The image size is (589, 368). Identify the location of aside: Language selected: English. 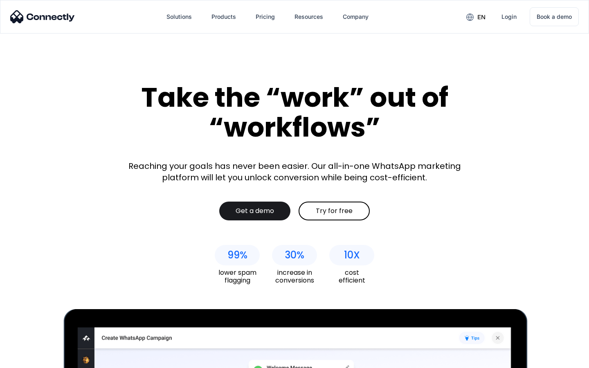
(29, 360).